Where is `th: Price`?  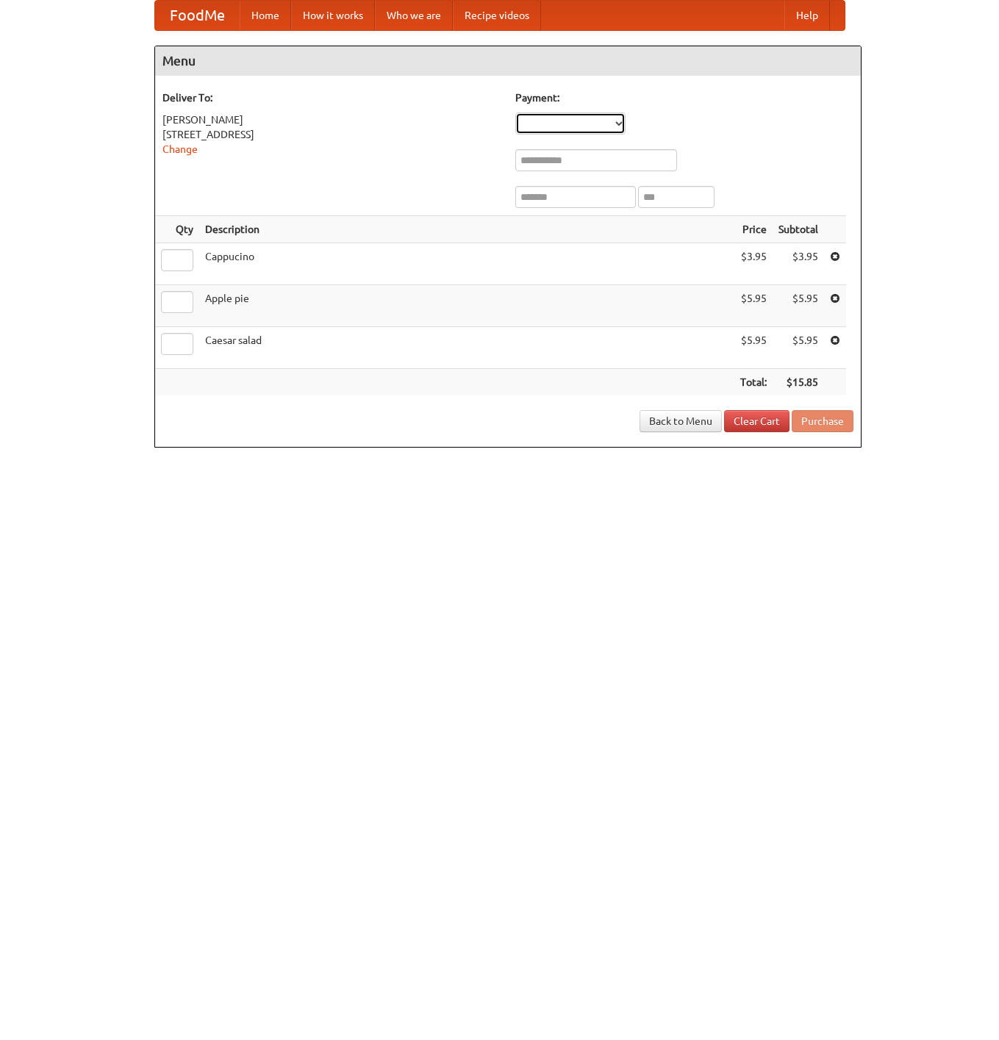
th: Price is located at coordinates (754, 229).